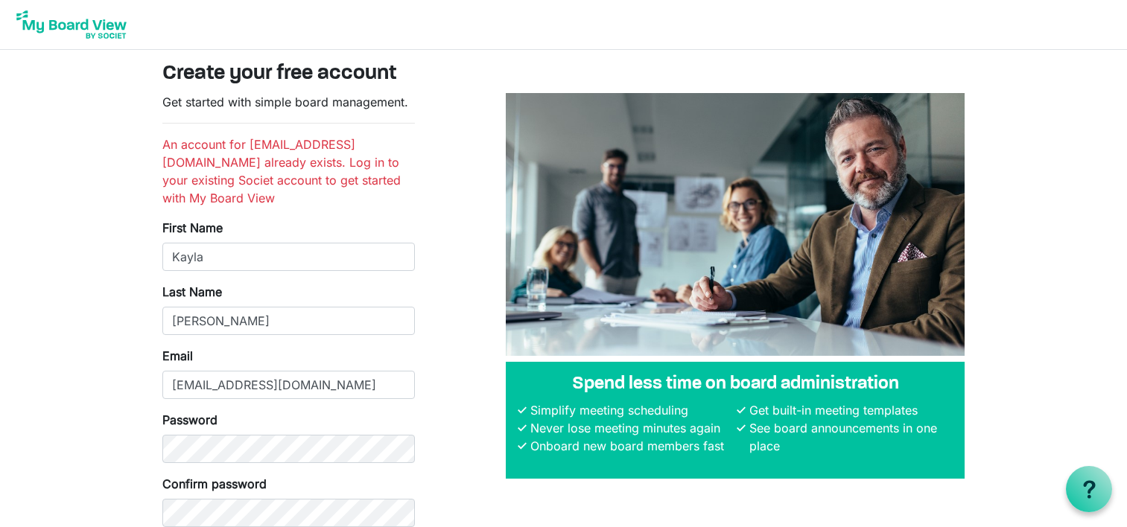 The height and width of the screenshot is (527, 1127). What do you see at coordinates (192, 228) in the screenshot?
I see `label: First Name` at bounding box center [192, 228].